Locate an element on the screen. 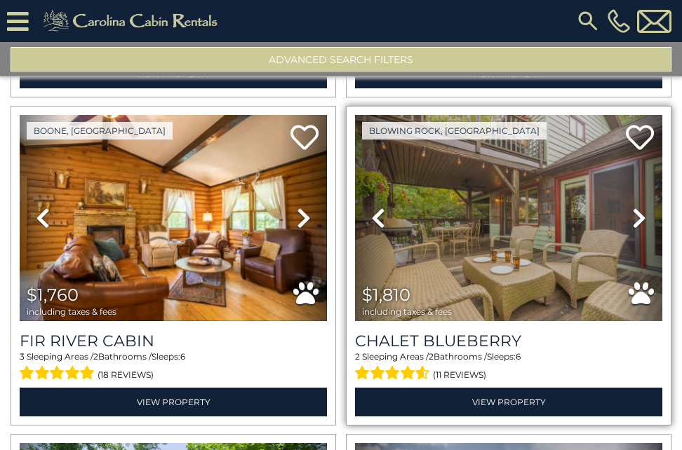  img: thumbnail_163264743.jpeg is located at coordinates (509, 217).